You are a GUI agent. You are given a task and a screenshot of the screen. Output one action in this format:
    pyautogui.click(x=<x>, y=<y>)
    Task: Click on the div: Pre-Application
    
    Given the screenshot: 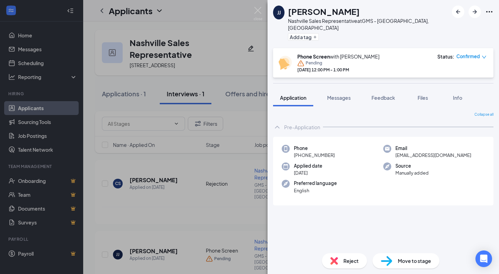 What is the action you would take?
    pyautogui.click(x=302, y=127)
    